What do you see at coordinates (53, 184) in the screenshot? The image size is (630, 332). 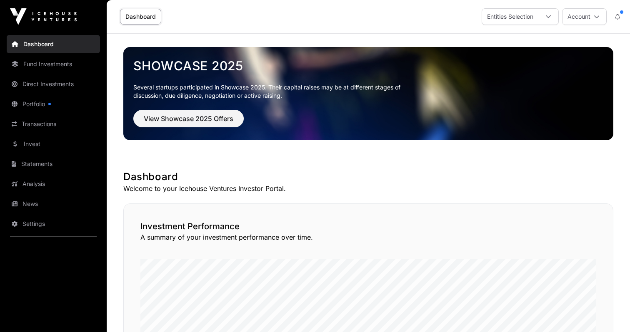 I see `a: Analysis` at bounding box center [53, 184].